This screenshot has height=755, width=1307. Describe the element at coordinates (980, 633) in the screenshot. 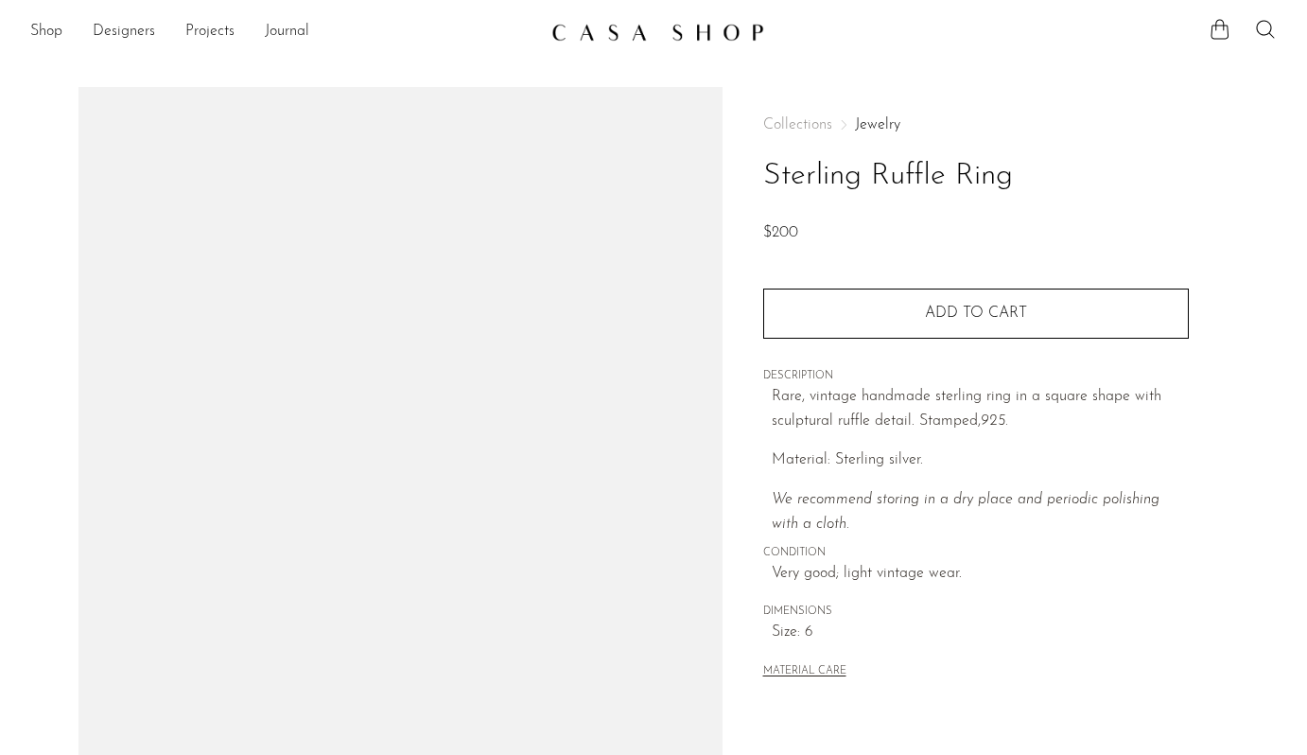

I see `span: Size: 6` at that location.